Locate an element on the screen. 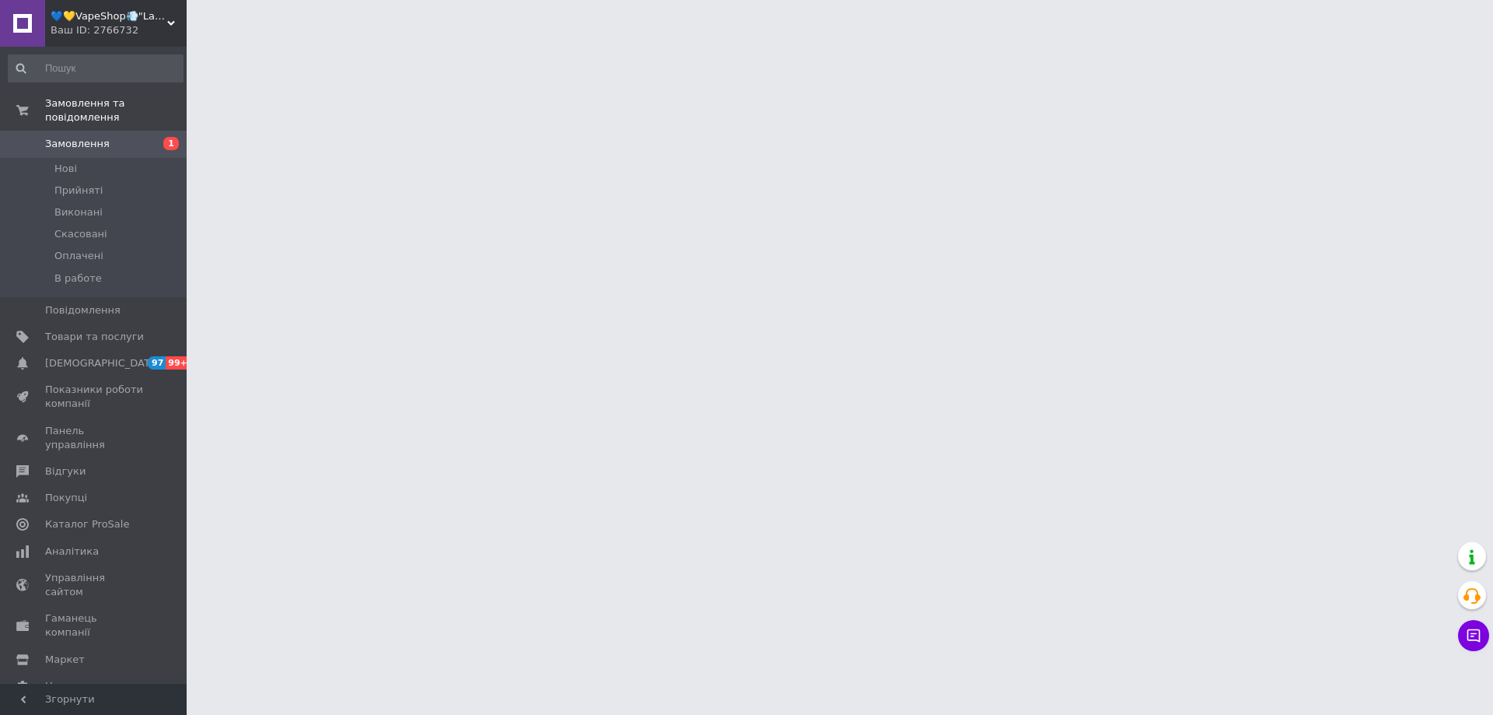  span: Виконані is located at coordinates (79, 212).